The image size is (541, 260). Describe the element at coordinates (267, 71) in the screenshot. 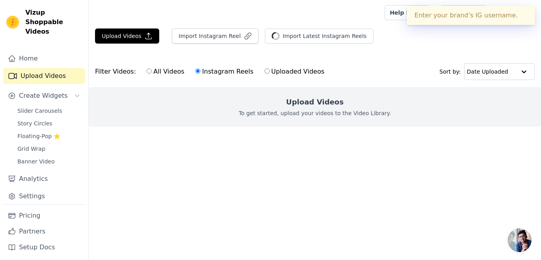

I see `input: Uploaded Videos` at that location.